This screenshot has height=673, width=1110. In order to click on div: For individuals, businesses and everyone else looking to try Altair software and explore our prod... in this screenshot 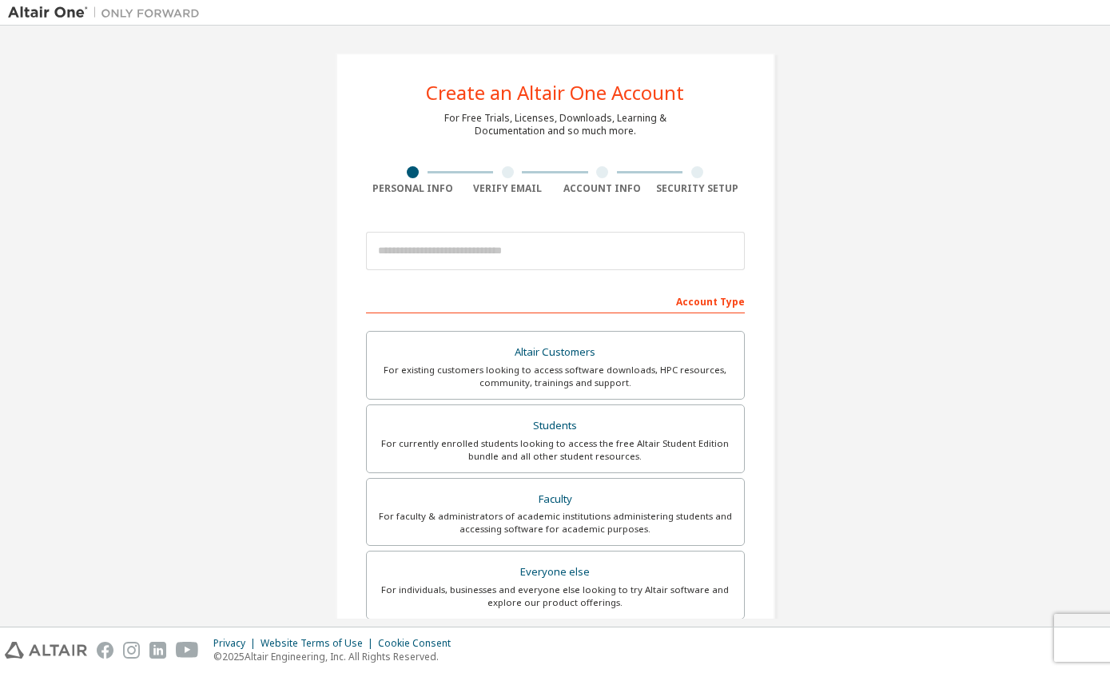, I will do `click(555, 596)`.